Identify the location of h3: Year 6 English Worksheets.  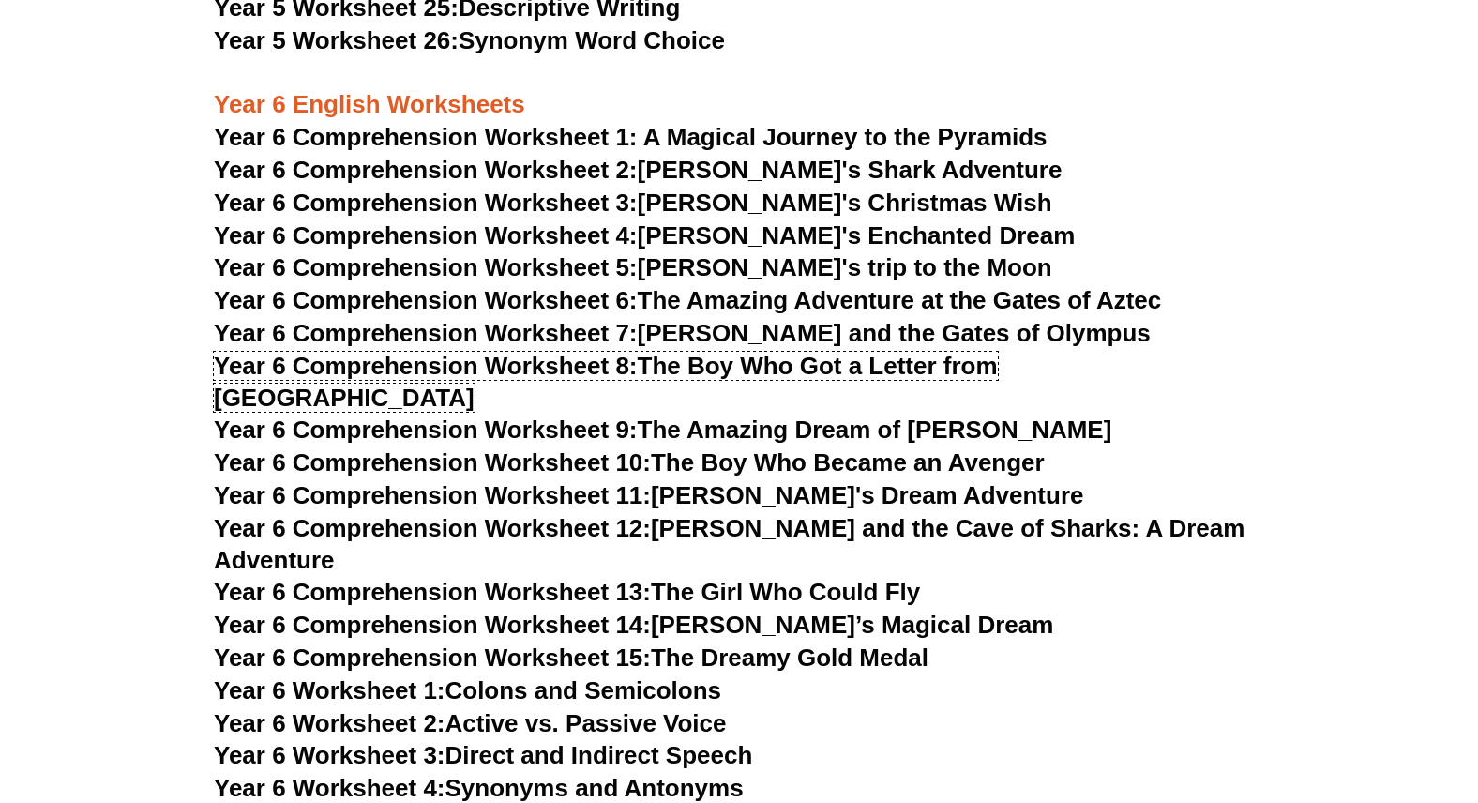
(739, 90).